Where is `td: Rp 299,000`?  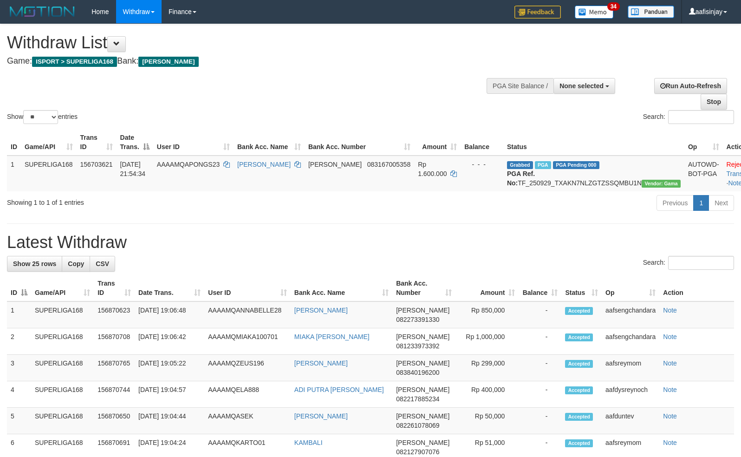
td: Rp 299,000 is located at coordinates (487, 368).